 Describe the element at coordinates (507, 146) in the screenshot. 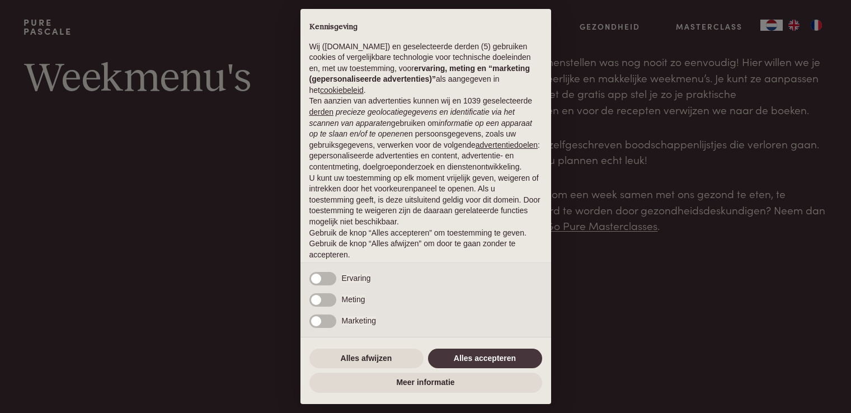

I see `button: advertentiedoelen` at that location.